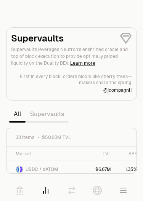 The height and width of the screenshot is (201, 143). Describe the element at coordinates (117, 90) in the screenshot. I see `p: @ jcompagni1` at that location.